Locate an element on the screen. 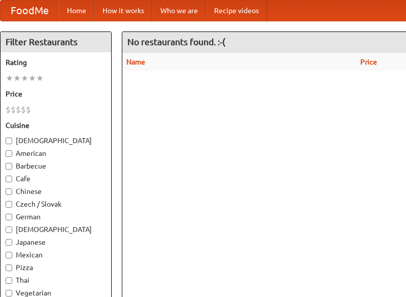 This screenshot has height=297, width=406. input: American is located at coordinates (9, 153).